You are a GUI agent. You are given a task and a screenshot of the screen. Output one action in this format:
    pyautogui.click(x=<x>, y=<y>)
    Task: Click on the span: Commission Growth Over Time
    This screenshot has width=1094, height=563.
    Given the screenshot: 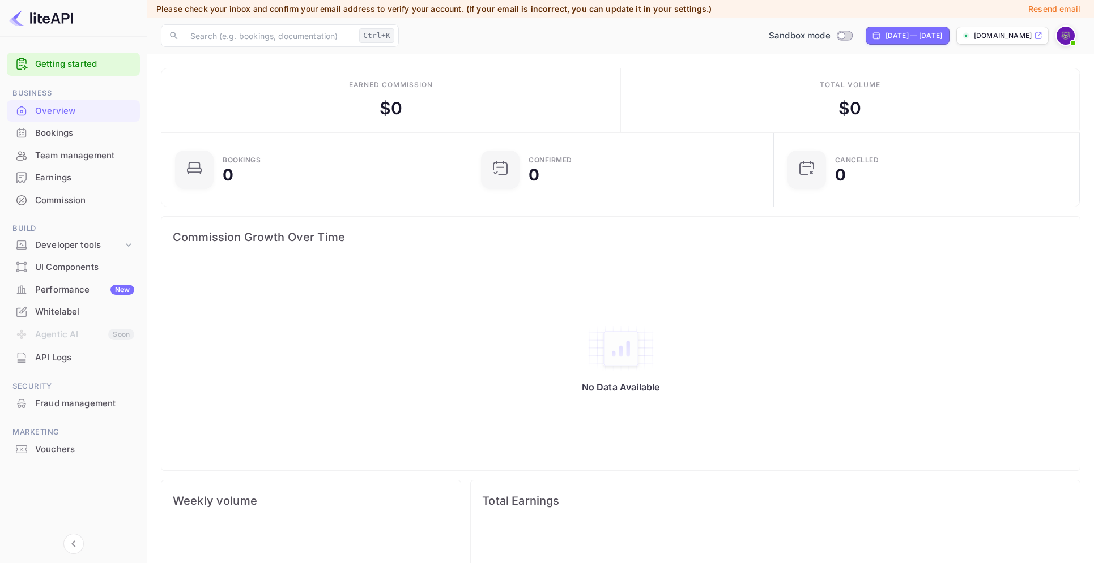 What is the action you would take?
    pyautogui.click(x=620, y=237)
    